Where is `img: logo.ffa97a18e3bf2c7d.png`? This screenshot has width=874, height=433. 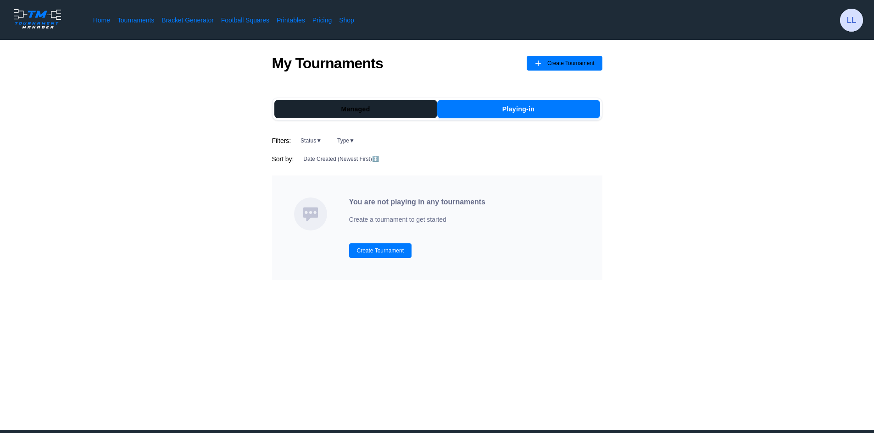
img: logo.ffa97a18e3bf2c7d.png is located at coordinates (37, 19).